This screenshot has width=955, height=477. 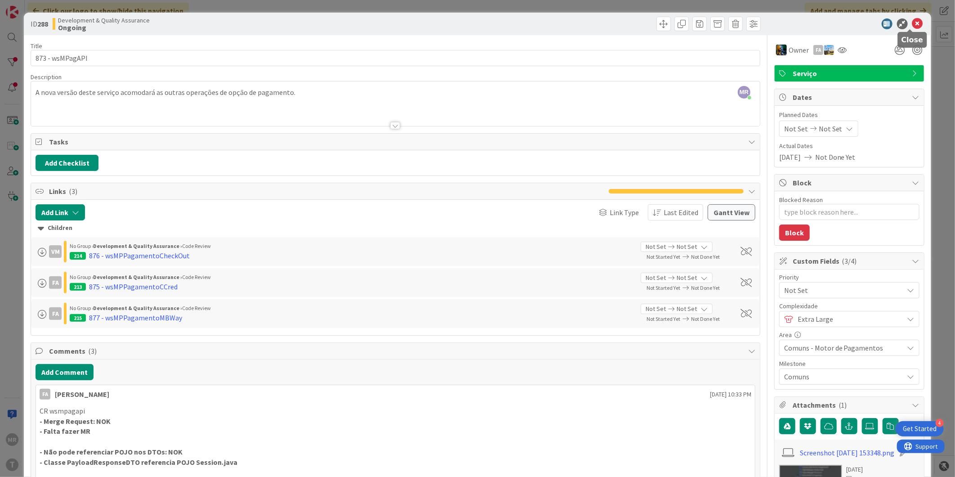 I want to click on button: Add Comment, so click(x=64, y=372).